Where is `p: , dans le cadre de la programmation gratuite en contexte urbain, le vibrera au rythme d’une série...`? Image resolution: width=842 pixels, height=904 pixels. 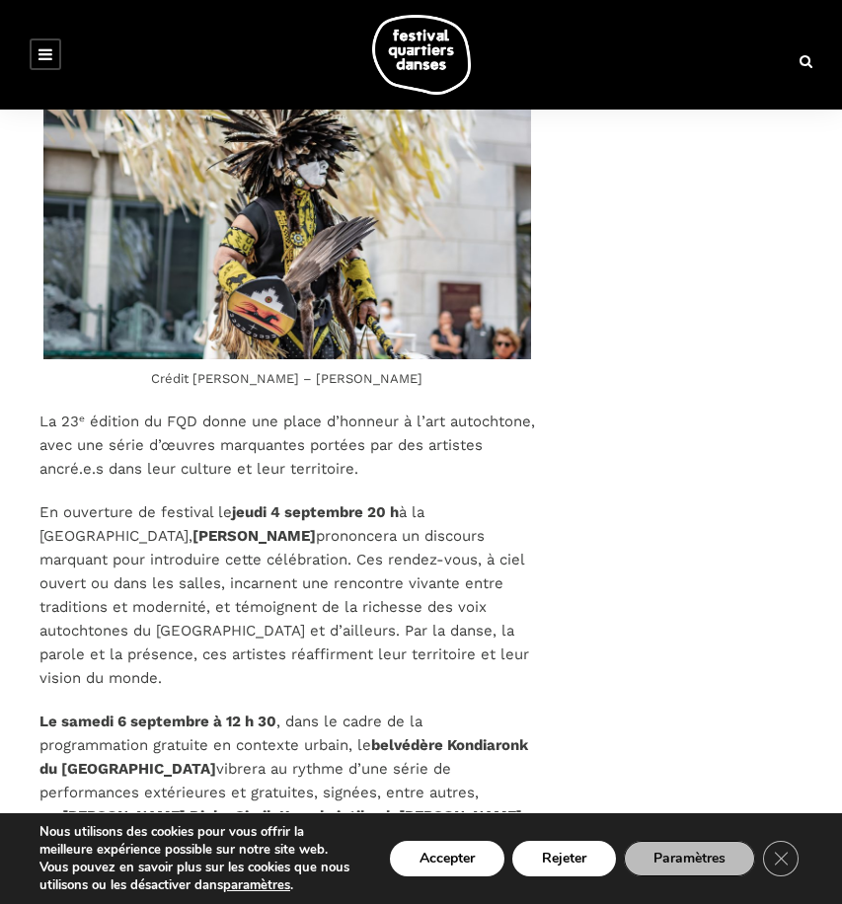
p: , dans le cadre de la programmation gratuite en contexte urbain, le vibrera au rythme d’une série... is located at coordinates (287, 781).